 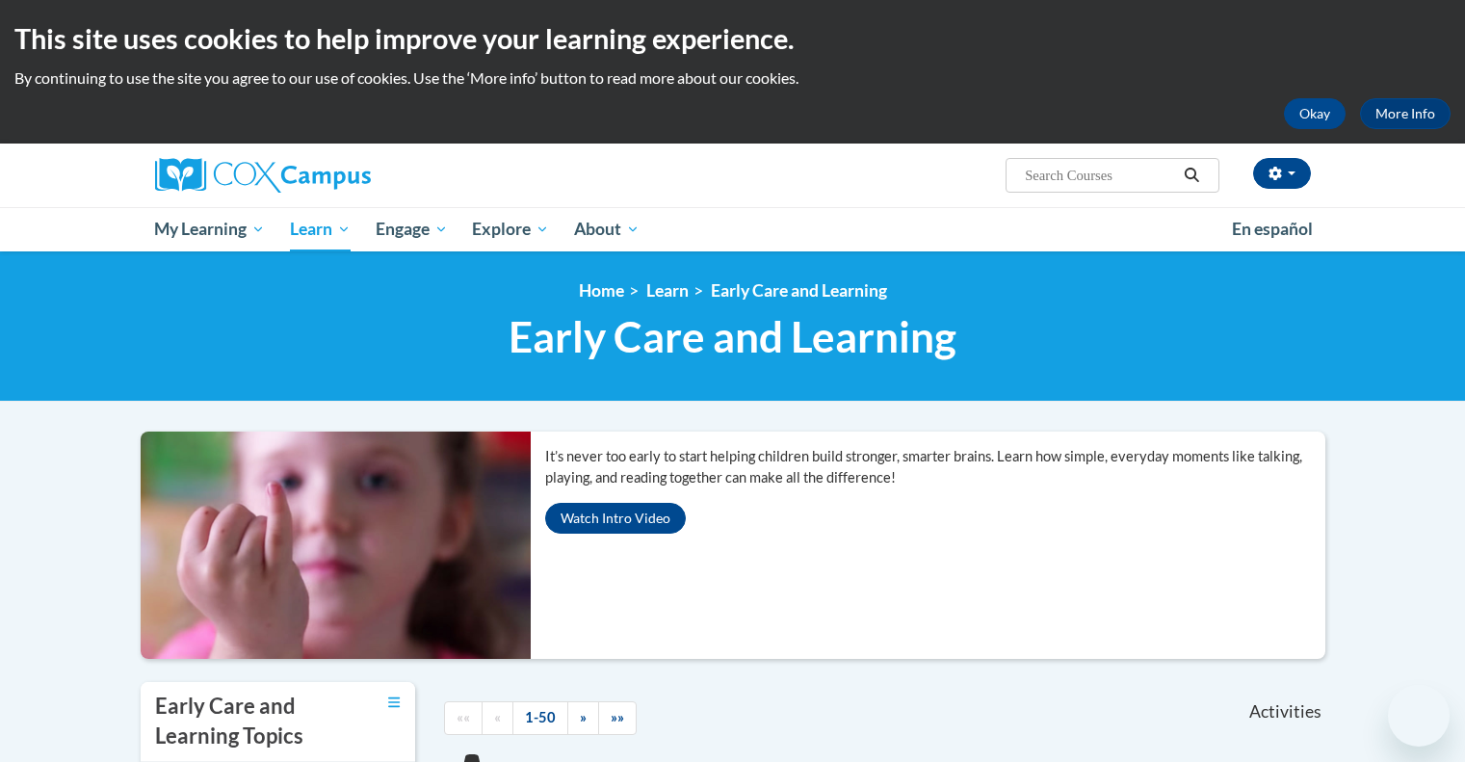 What do you see at coordinates (263, 175) in the screenshot?
I see `img: Cox Campus` at bounding box center [263, 175].